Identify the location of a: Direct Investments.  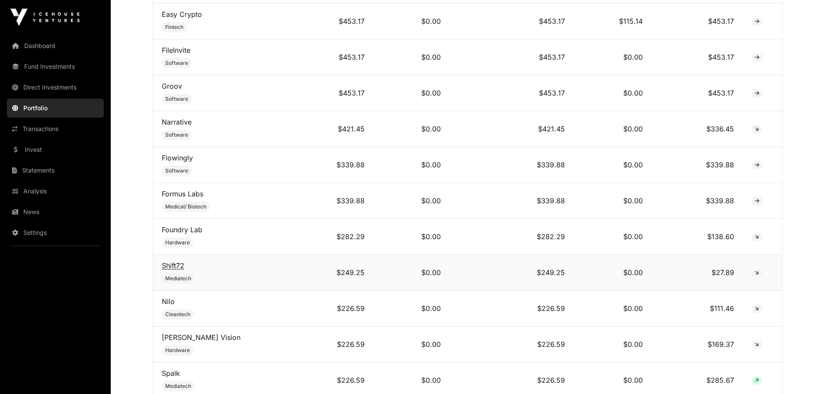
(55, 87).